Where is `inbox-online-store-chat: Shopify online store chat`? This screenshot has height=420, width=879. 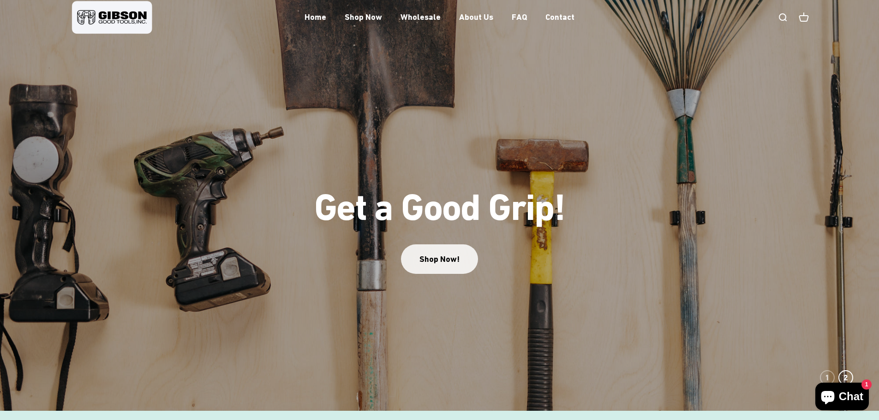
inbox-online-store-chat: Shopify online store chat is located at coordinates (842, 398).